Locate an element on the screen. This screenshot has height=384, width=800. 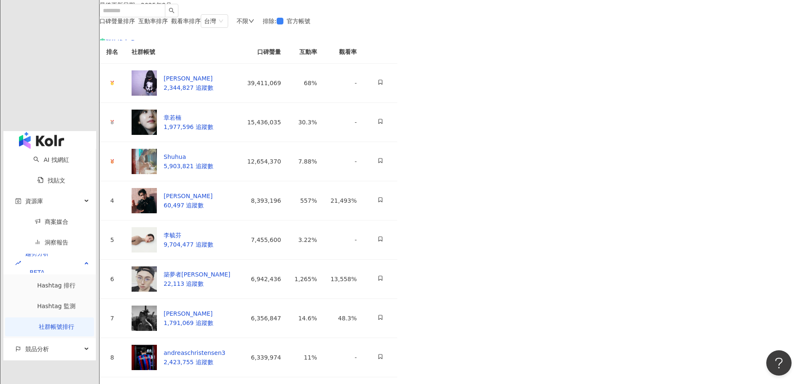
th: 口碑聲量 is located at coordinates (262, 52).